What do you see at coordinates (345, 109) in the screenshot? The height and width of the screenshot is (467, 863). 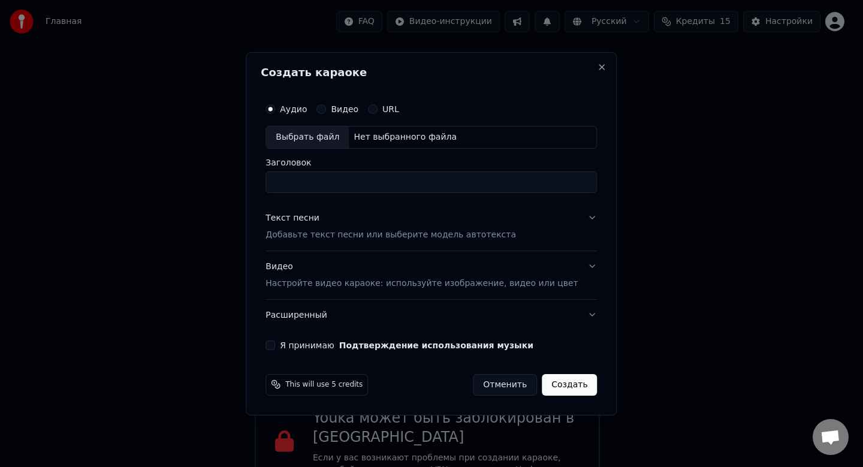 I see `label: Видео` at bounding box center [345, 109].